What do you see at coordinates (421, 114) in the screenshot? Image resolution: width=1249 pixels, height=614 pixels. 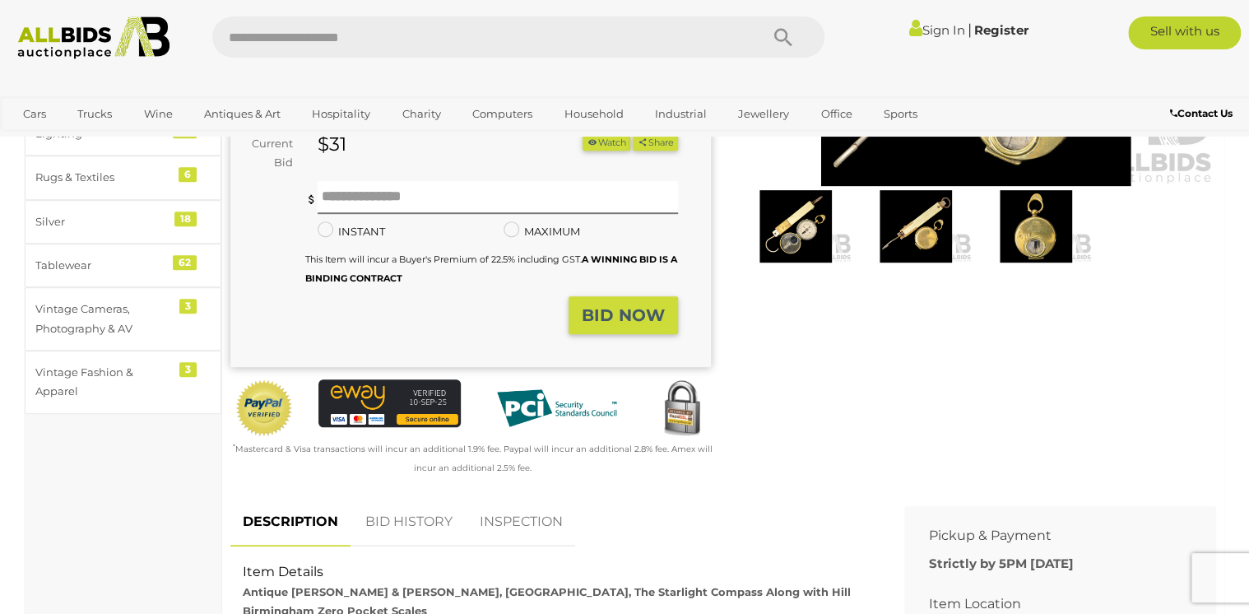 I see `a: Charity` at bounding box center [421, 114].